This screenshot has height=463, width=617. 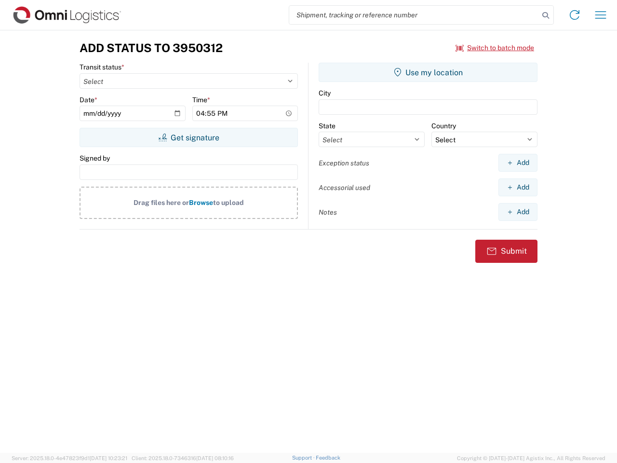 What do you see at coordinates (344, 163) in the screenshot?
I see `label: Exception status` at bounding box center [344, 163].